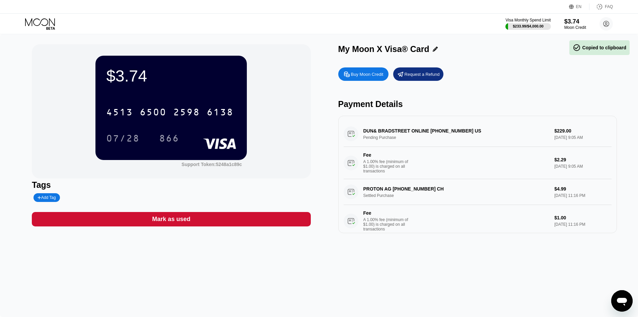 The width and height of the screenshot is (638, 317). What do you see at coordinates (47, 197) in the screenshot?
I see `div: Add Tag` at bounding box center [47, 197].